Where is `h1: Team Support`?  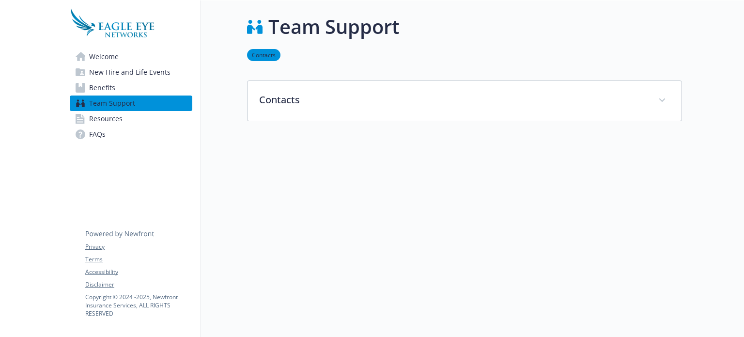
h1: Team Support is located at coordinates (334, 27).